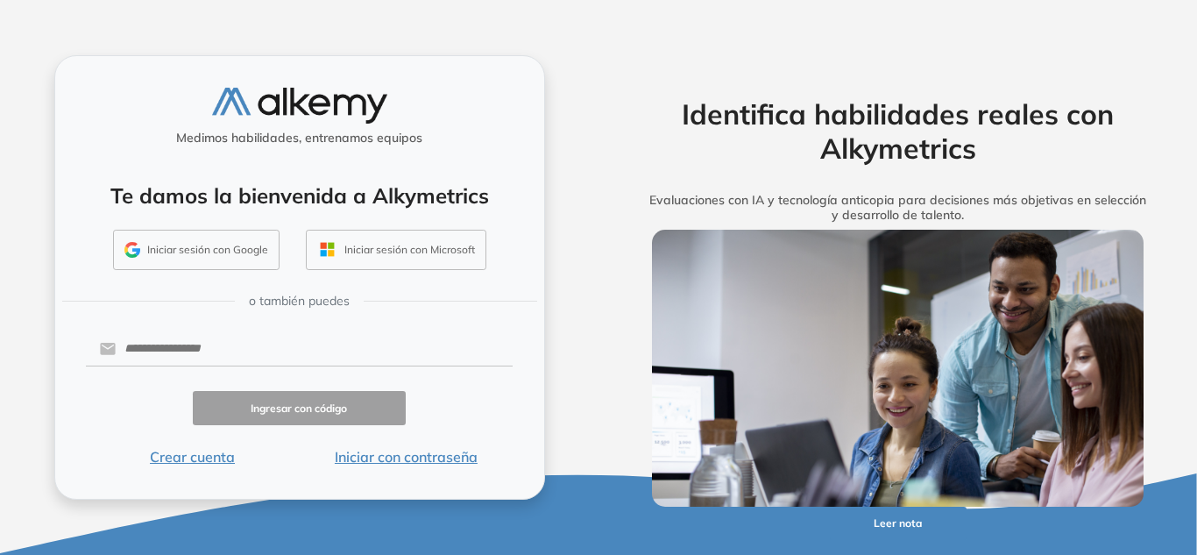 The height and width of the screenshot is (555, 1197). Describe the element at coordinates (300, 195) in the screenshot. I see `h4: Te damos la bienvenida a Alkymetrics` at that location.